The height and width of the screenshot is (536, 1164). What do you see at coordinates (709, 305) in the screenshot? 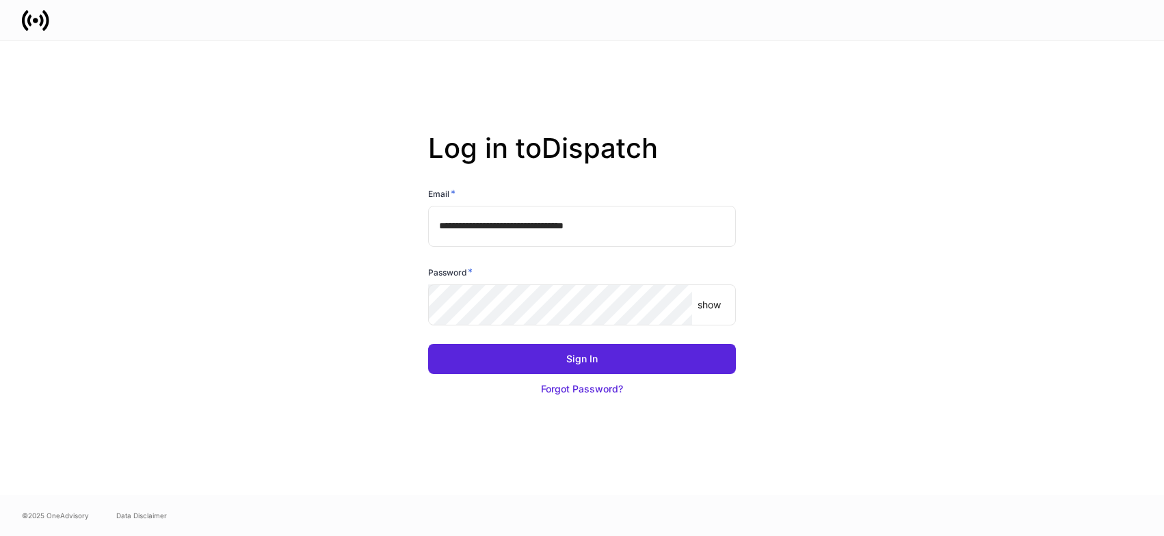
I see `p: show` at bounding box center [709, 305].